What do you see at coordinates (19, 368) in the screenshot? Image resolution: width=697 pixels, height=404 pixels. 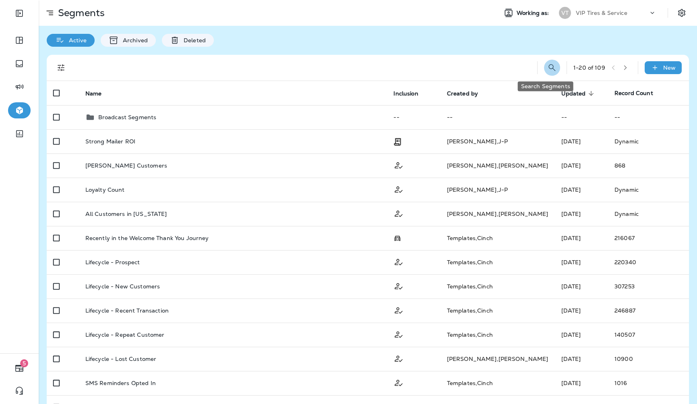 I see `button: 5` at bounding box center [19, 368].